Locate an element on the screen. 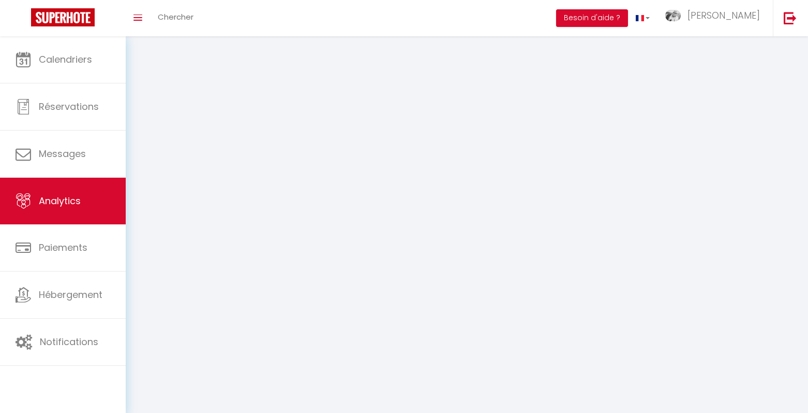 The image size is (808, 413). span: Chercher is located at coordinates (175, 17).